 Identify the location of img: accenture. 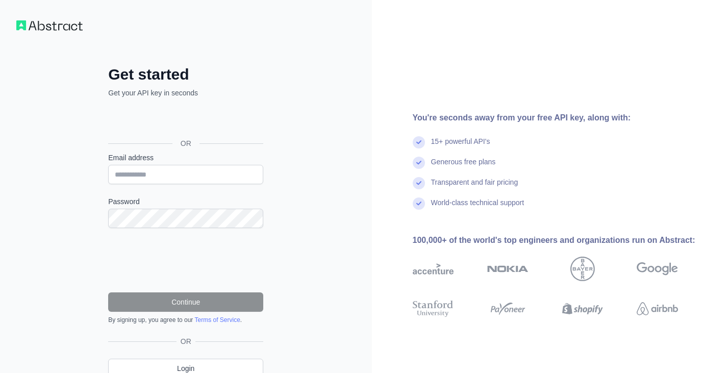
(433, 269).